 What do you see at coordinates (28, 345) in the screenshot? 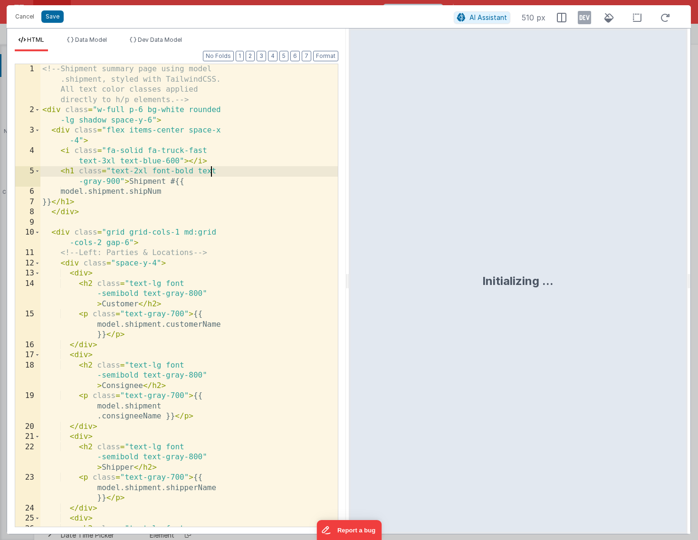
I see `div: 16` at bounding box center [28, 345].